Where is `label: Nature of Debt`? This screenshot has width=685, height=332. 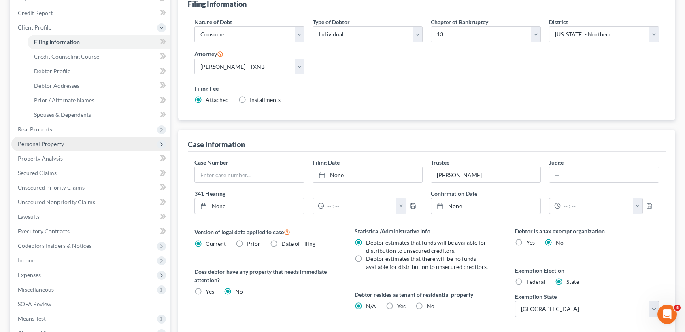 label: Nature of Debt is located at coordinates (213, 22).